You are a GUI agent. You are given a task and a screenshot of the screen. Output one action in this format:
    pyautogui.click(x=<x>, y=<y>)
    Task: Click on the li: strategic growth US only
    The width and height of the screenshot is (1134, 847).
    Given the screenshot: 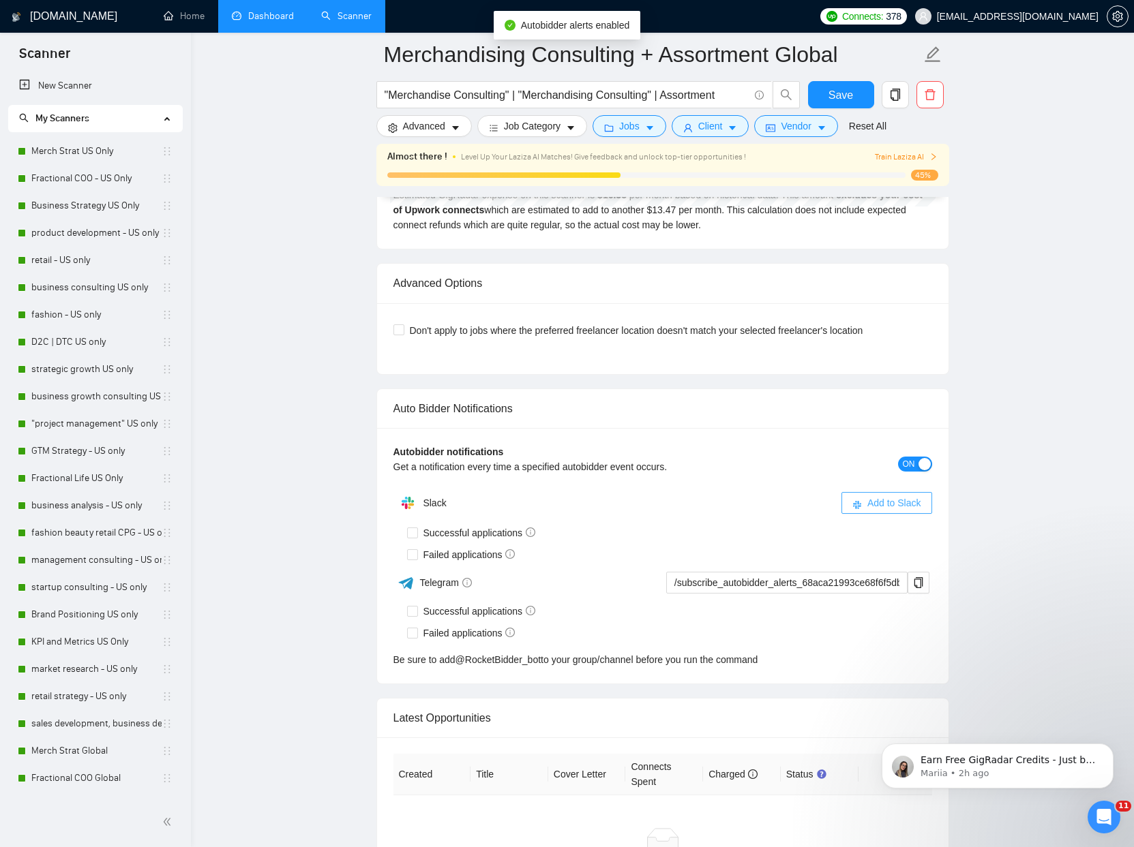 What is the action you would take?
    pyautogui.click(x=95, y=370)
    